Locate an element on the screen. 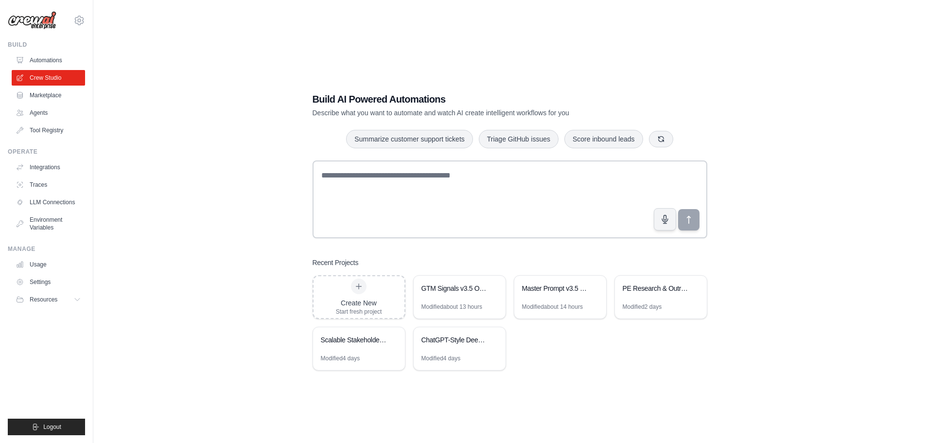 Image resolution: width=926 pixels, height=443 pixels. div: ChatGPT-Style Deep Research Assistant is located at coordinates (454, 340).